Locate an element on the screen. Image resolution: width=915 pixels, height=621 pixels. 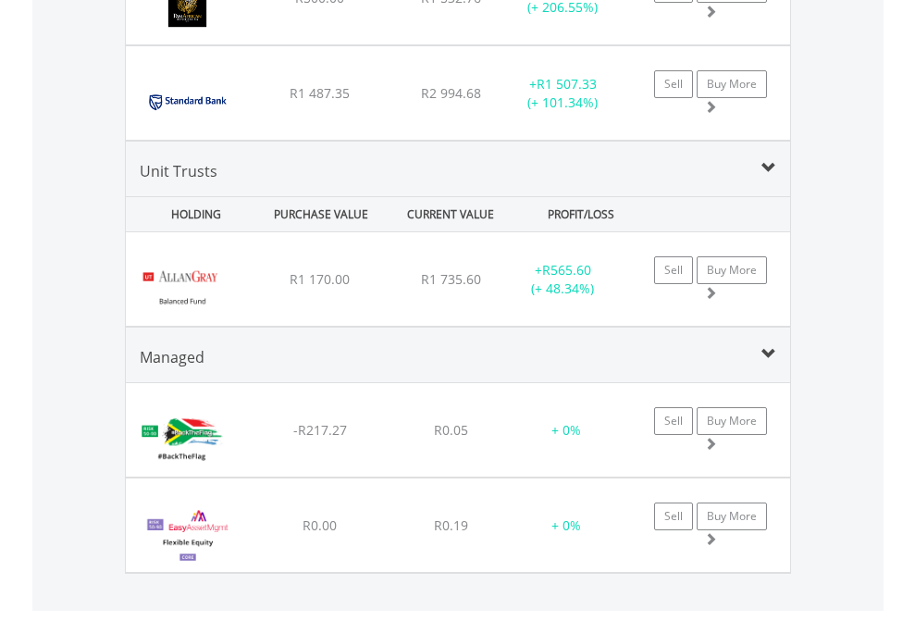
span: R565.60 is located at coordinates (566, 269).